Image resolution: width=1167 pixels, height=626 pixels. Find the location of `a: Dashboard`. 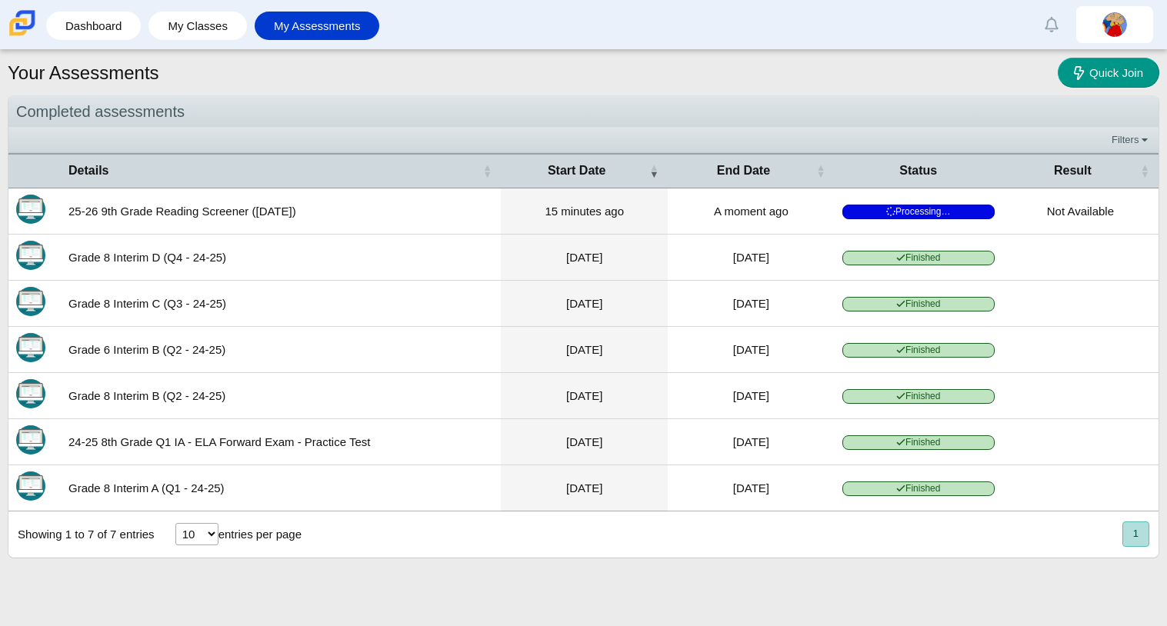

a: Dashboard is located at coordinates (93, 25).